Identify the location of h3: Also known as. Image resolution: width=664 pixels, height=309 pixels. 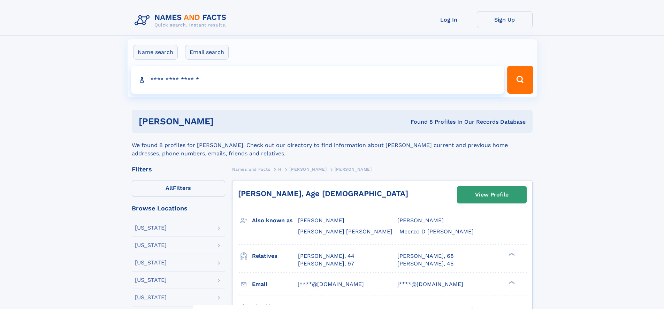
(275, 221).